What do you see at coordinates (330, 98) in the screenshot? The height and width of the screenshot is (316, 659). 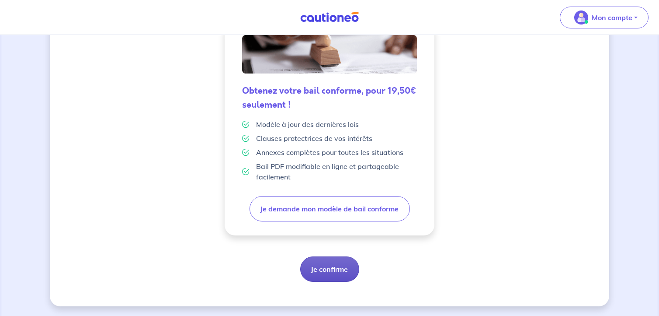 I see `h5: Obtenez votre bail conforme, pour 19,50€ seulement !` at bounding box center [330, 98].